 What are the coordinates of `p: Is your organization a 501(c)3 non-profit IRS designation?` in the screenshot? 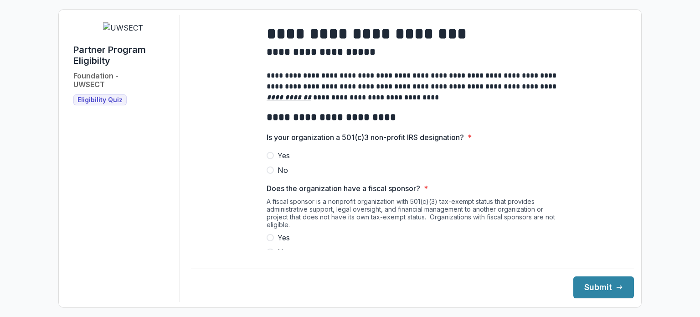 It's located at (365, 137).